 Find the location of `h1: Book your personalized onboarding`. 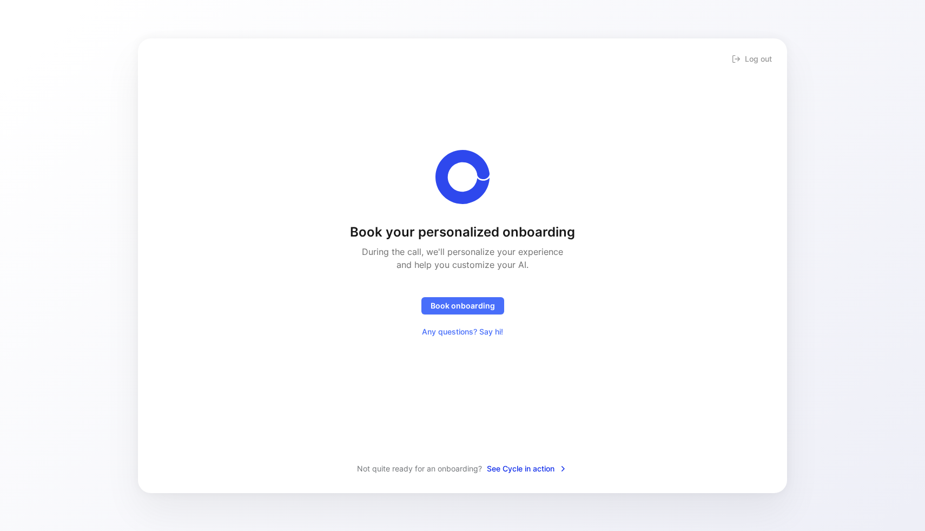

h1: Book your personalized onboarding is located at coordinates (462, 232).